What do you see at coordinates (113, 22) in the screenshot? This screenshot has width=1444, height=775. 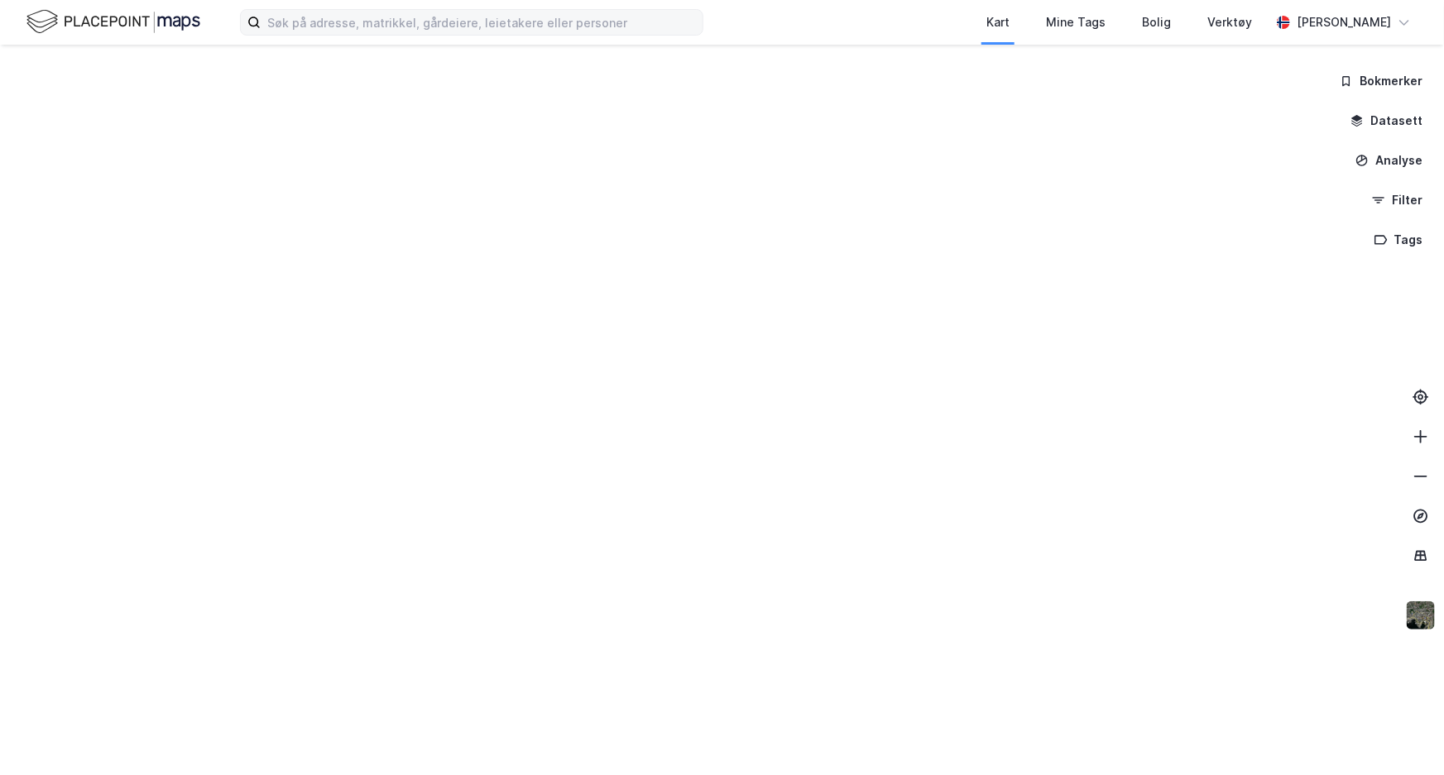 I see `img: logo.f888ab2527a4732fd821a326f86c7f29.svg` at bounding box center [113, 22].